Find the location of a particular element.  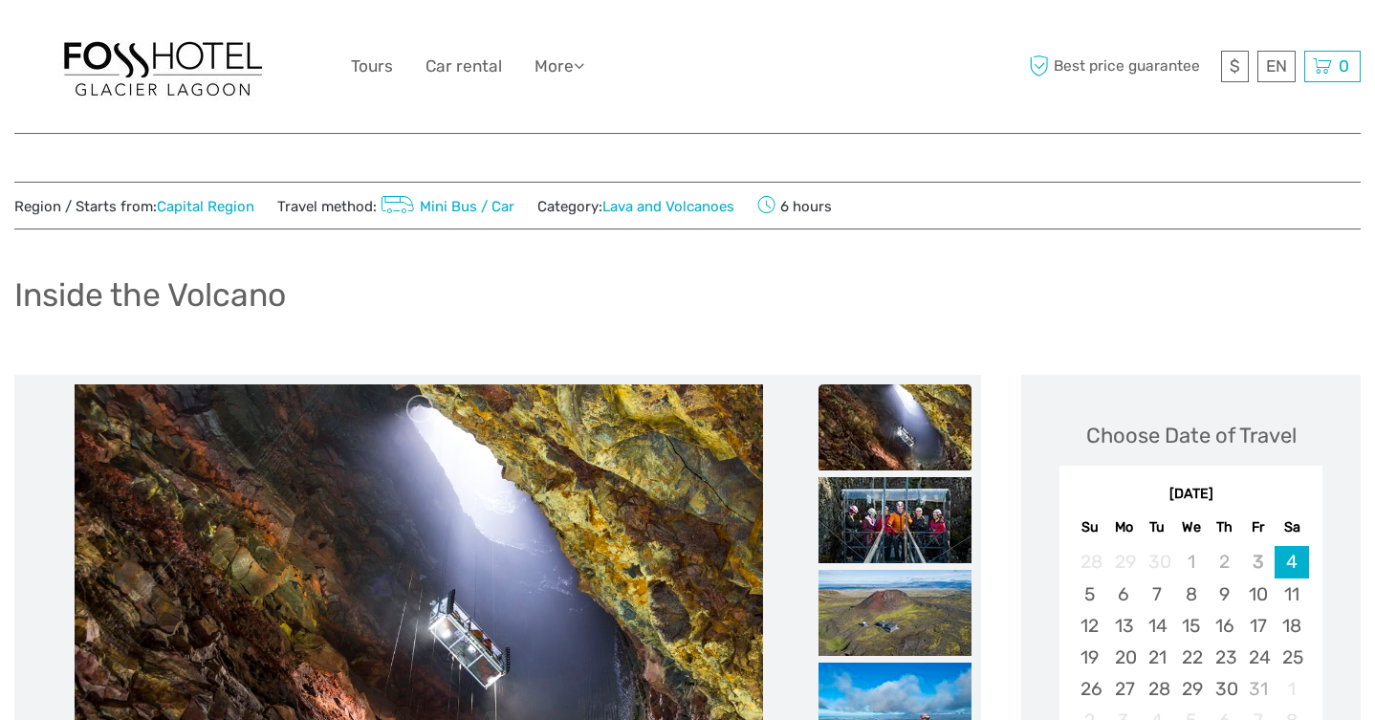

div: Not available Thursday, October 2nd, 2025 is located at coordinates (1224, 561).